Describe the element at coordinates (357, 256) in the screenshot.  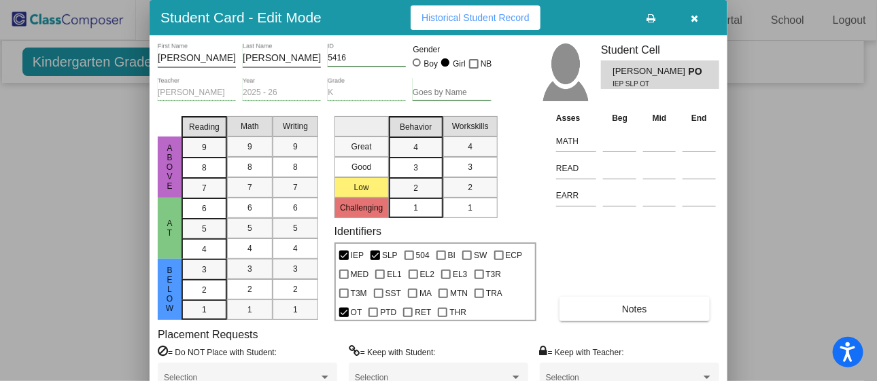
I see `span: IEP` at that location.